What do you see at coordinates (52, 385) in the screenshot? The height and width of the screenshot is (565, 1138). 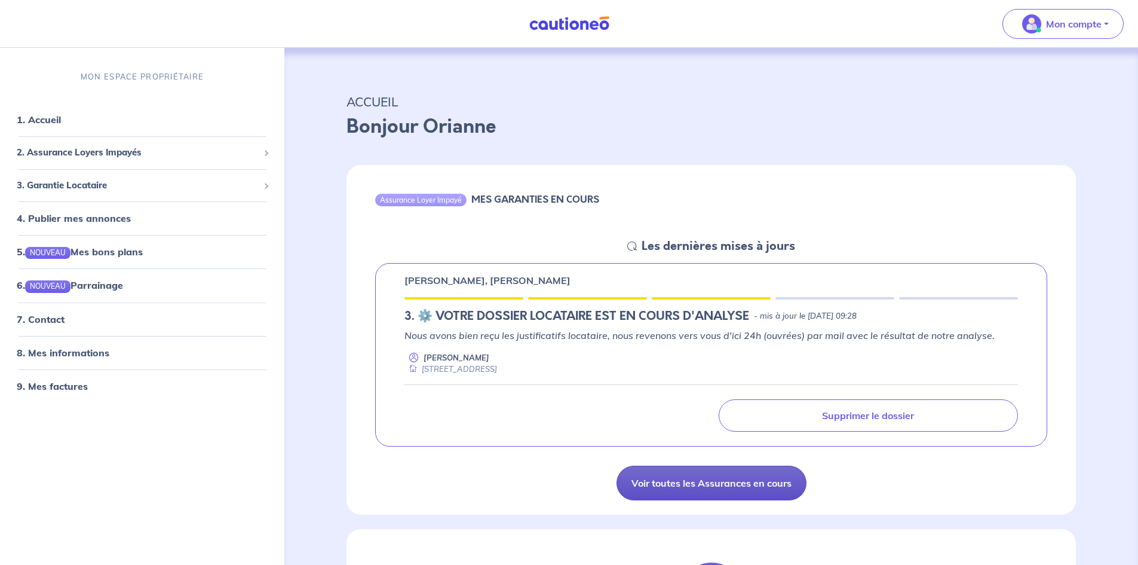 I see `a: 9. Mes factures` at bounding box center [52, 385].